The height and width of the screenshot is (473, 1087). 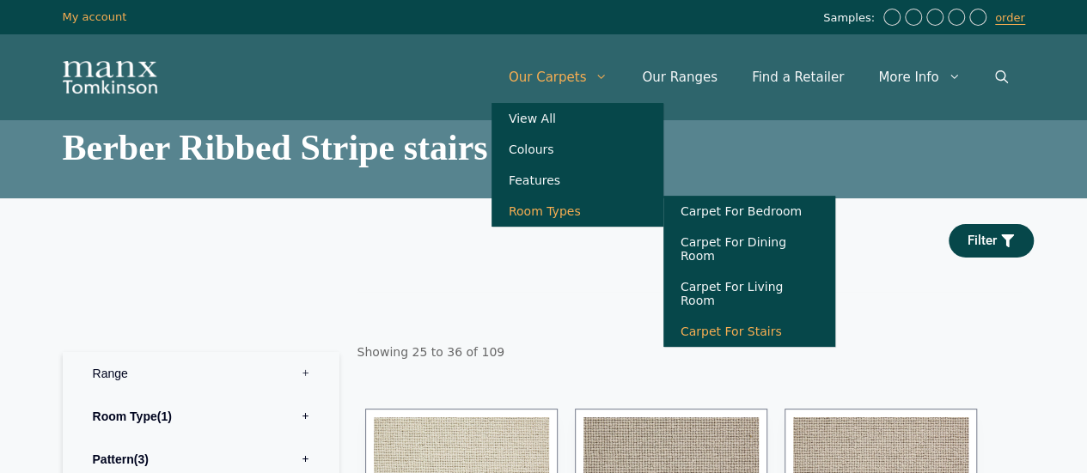 I want to click on p: Showing 25 to 36 of 109, so click(x=689, y=352).